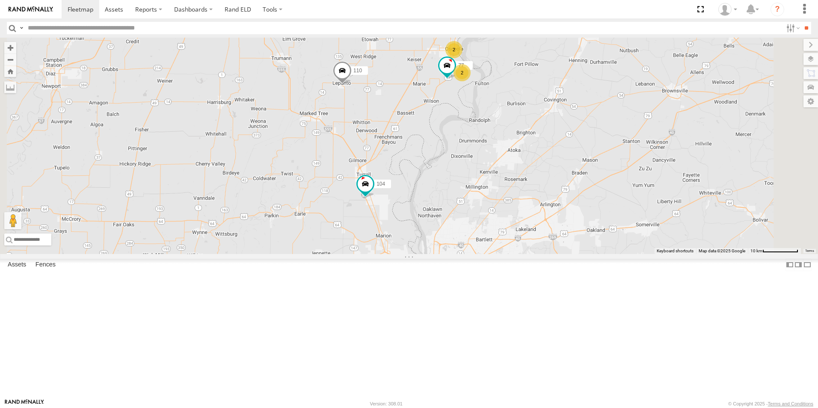 The width and height of the screenshot is (818, 408). I want to click on button: Zoom out, so click(10, 59).